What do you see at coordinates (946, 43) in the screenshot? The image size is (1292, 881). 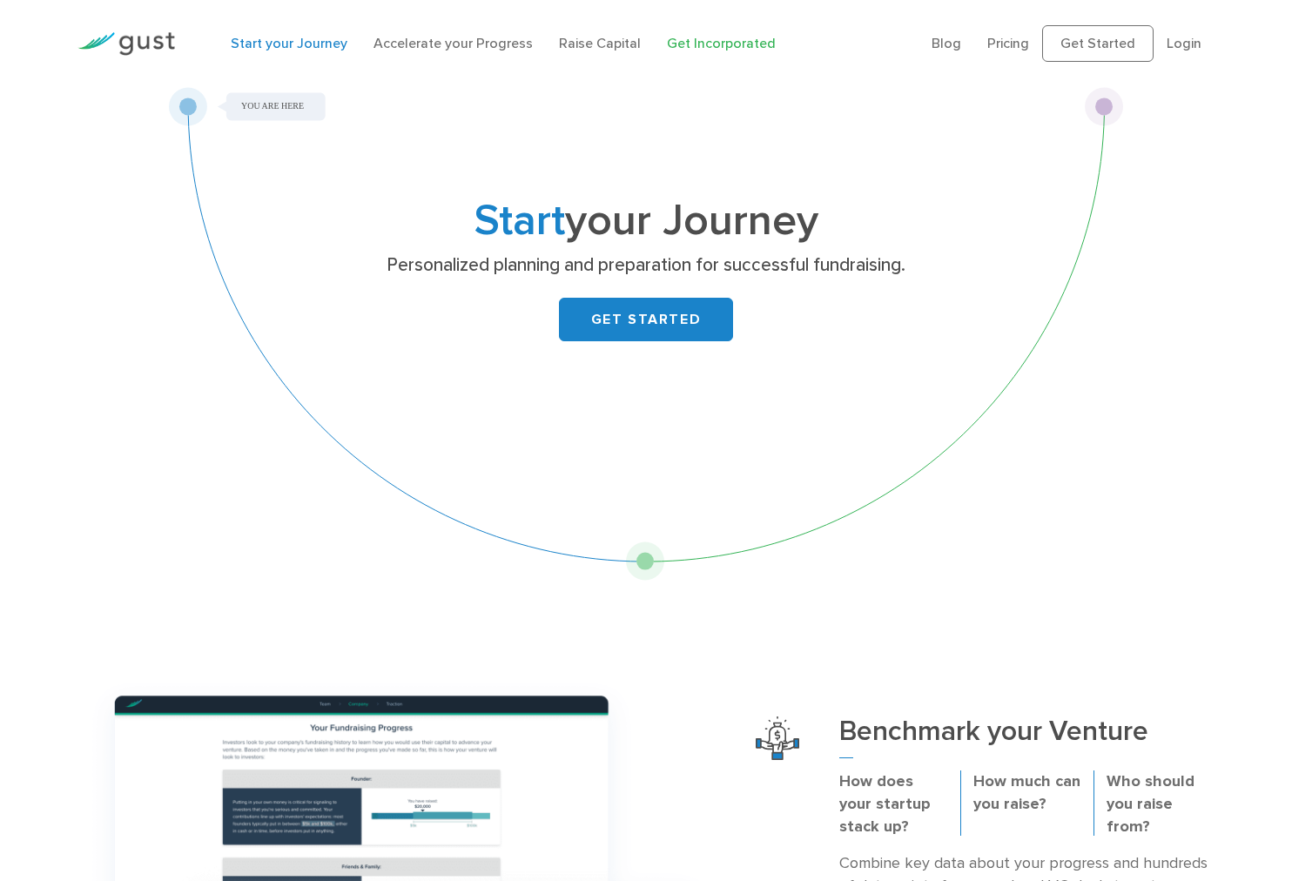 I see `a: Blog` at bounding box center [946, 43].